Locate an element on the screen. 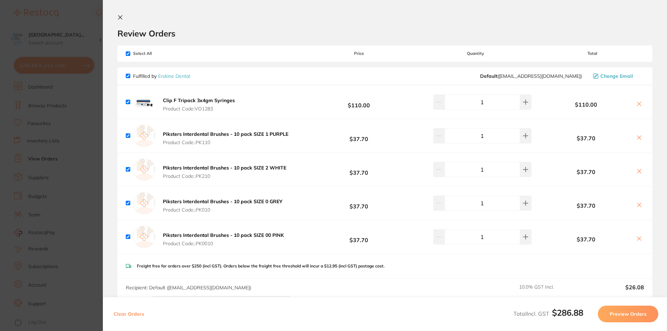 Image resolution: width=667 pixels, height=331 pixels. output: $26.08 is located at coordinates (614, 292).